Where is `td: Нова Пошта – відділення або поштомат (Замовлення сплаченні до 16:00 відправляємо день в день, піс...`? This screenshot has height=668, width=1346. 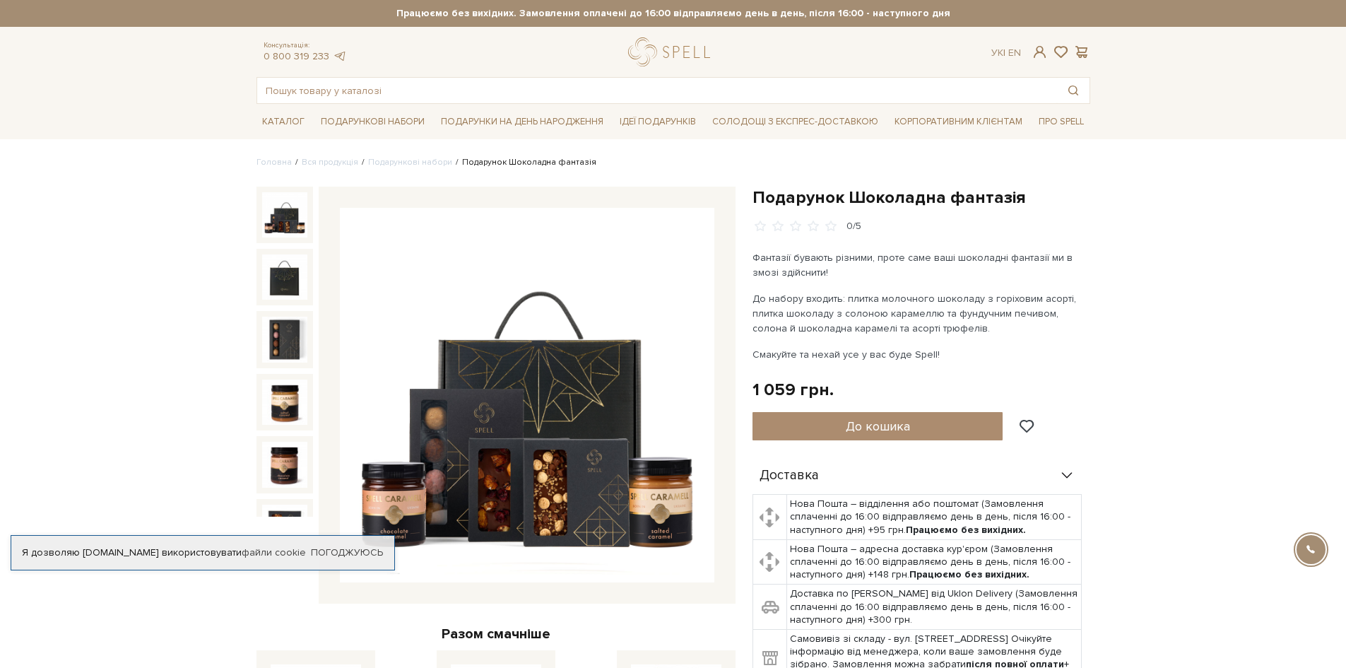 td: Нова Пошта – відділення або поштомат (Замовлення сплаченні до 16:00 відправляємо день в день, піс... is located at coordinates (934, 517).